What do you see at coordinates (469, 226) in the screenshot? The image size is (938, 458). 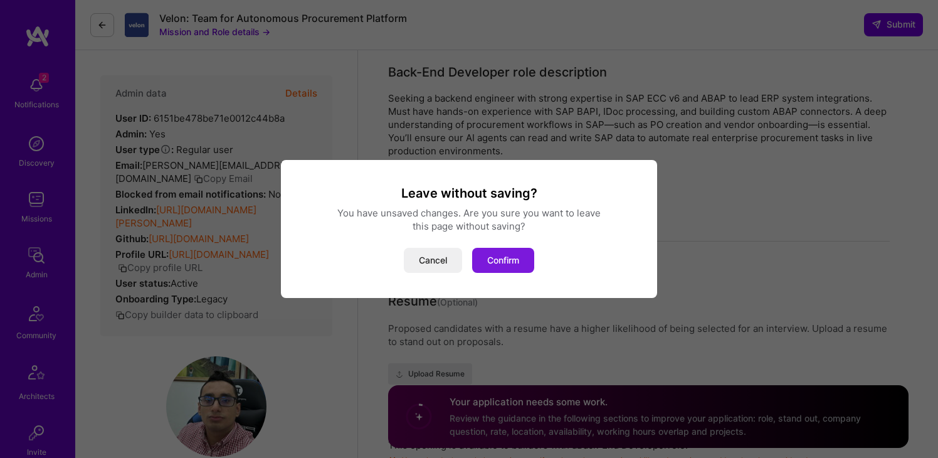 I see `div: this page without saving?` at bounding box center [469, 226].